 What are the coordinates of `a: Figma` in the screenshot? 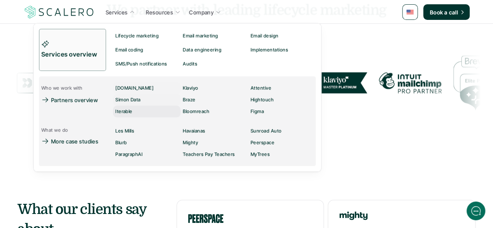 It's located at (282, 112).